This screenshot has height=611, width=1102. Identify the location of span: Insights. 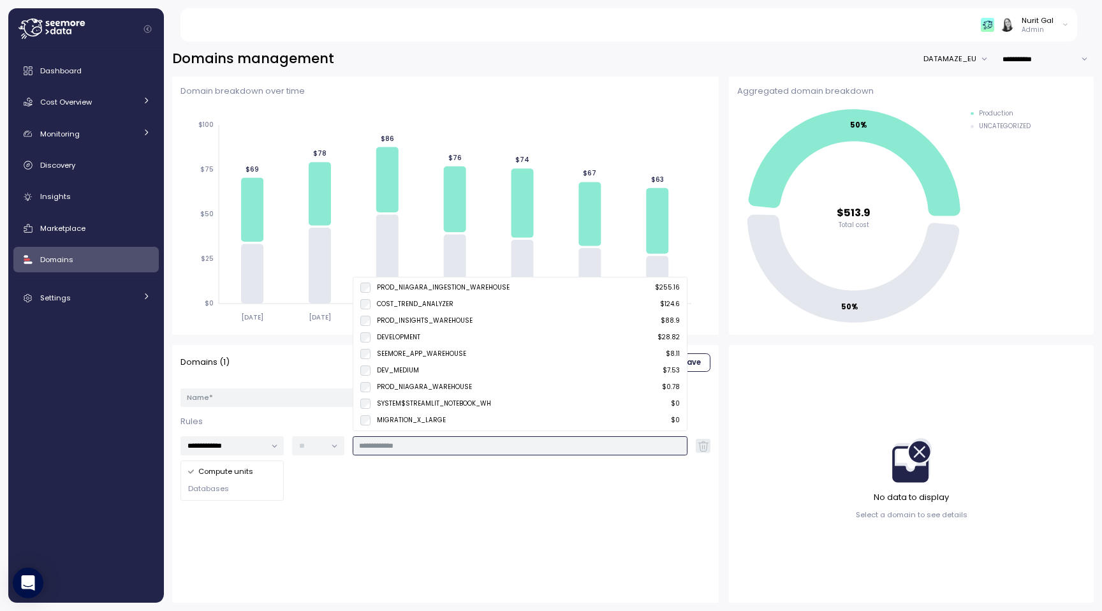
(55, 196).